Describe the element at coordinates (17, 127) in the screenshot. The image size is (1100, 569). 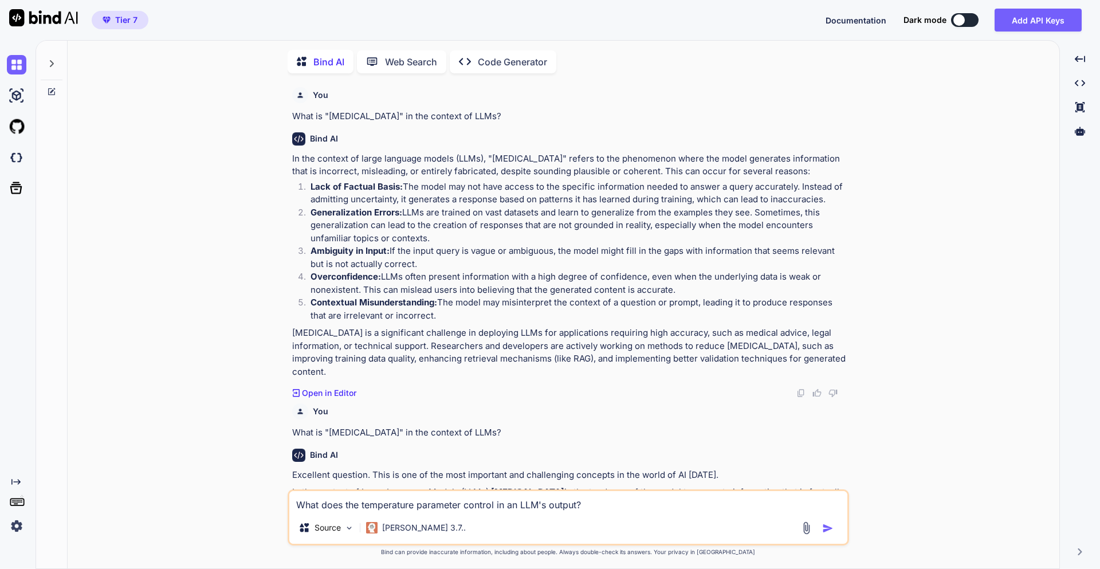
I see `img: githubLight` at that location.